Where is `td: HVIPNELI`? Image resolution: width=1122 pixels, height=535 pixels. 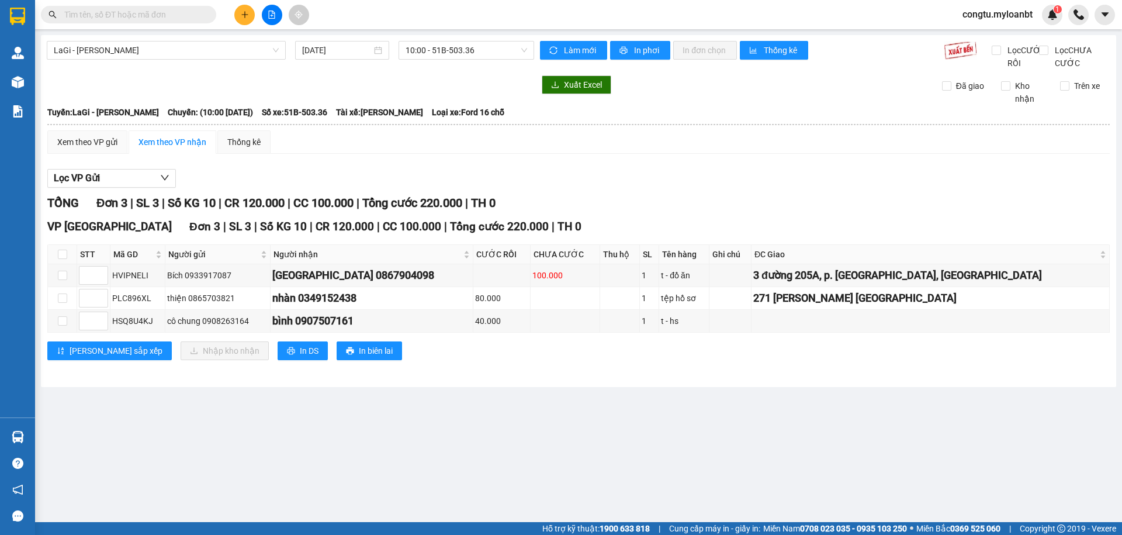 td: HVIPNELI is located at coordinates (138, 275).